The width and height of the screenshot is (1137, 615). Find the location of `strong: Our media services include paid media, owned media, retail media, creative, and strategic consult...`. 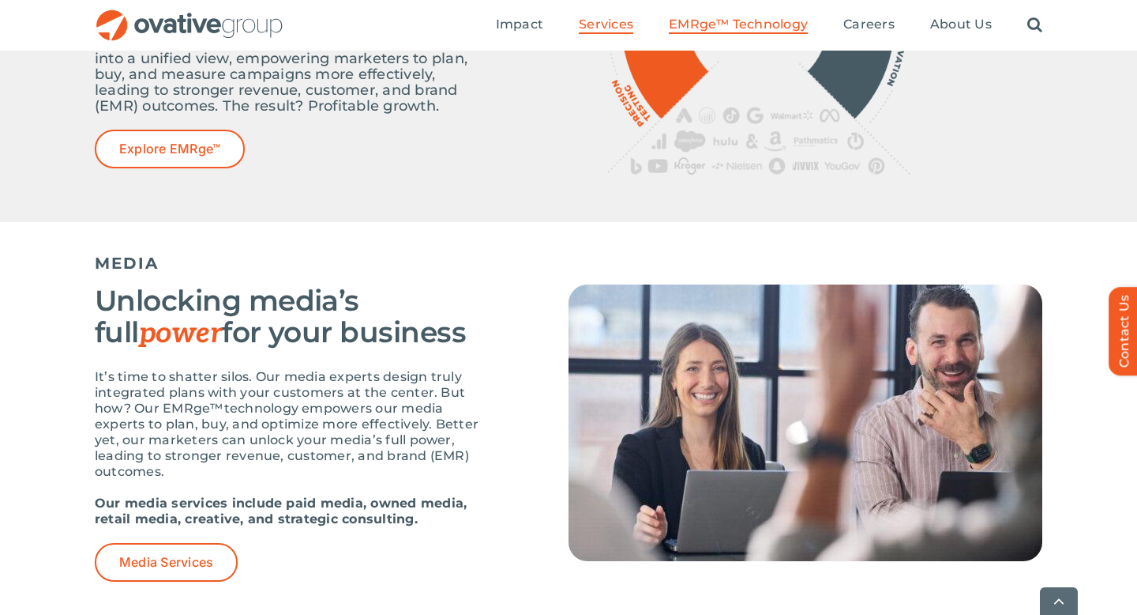

strong: Our media services include paid media, owned media, retail media, creative, and strategic consult... is located at coordinates (280, 510).